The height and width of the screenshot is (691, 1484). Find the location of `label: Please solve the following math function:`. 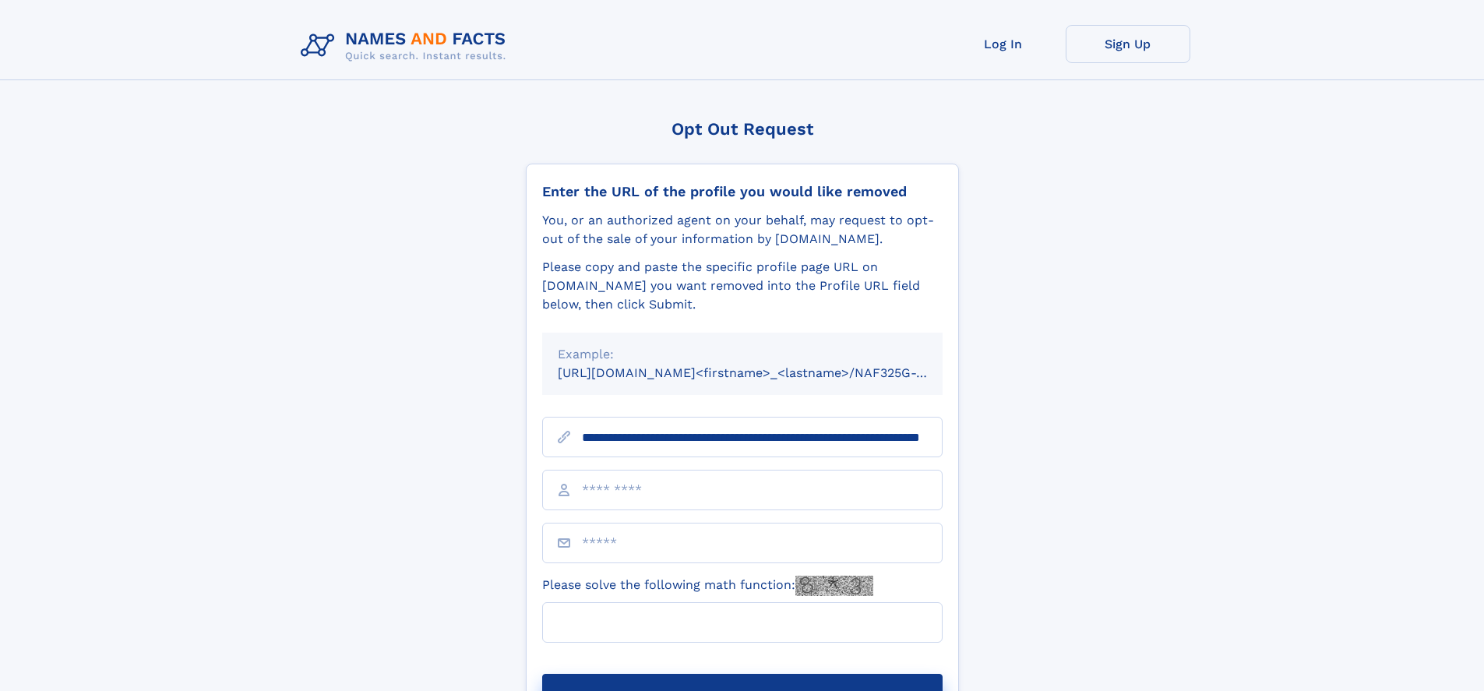

label: Please solve the following math function: is located at coordinates (708, 586).